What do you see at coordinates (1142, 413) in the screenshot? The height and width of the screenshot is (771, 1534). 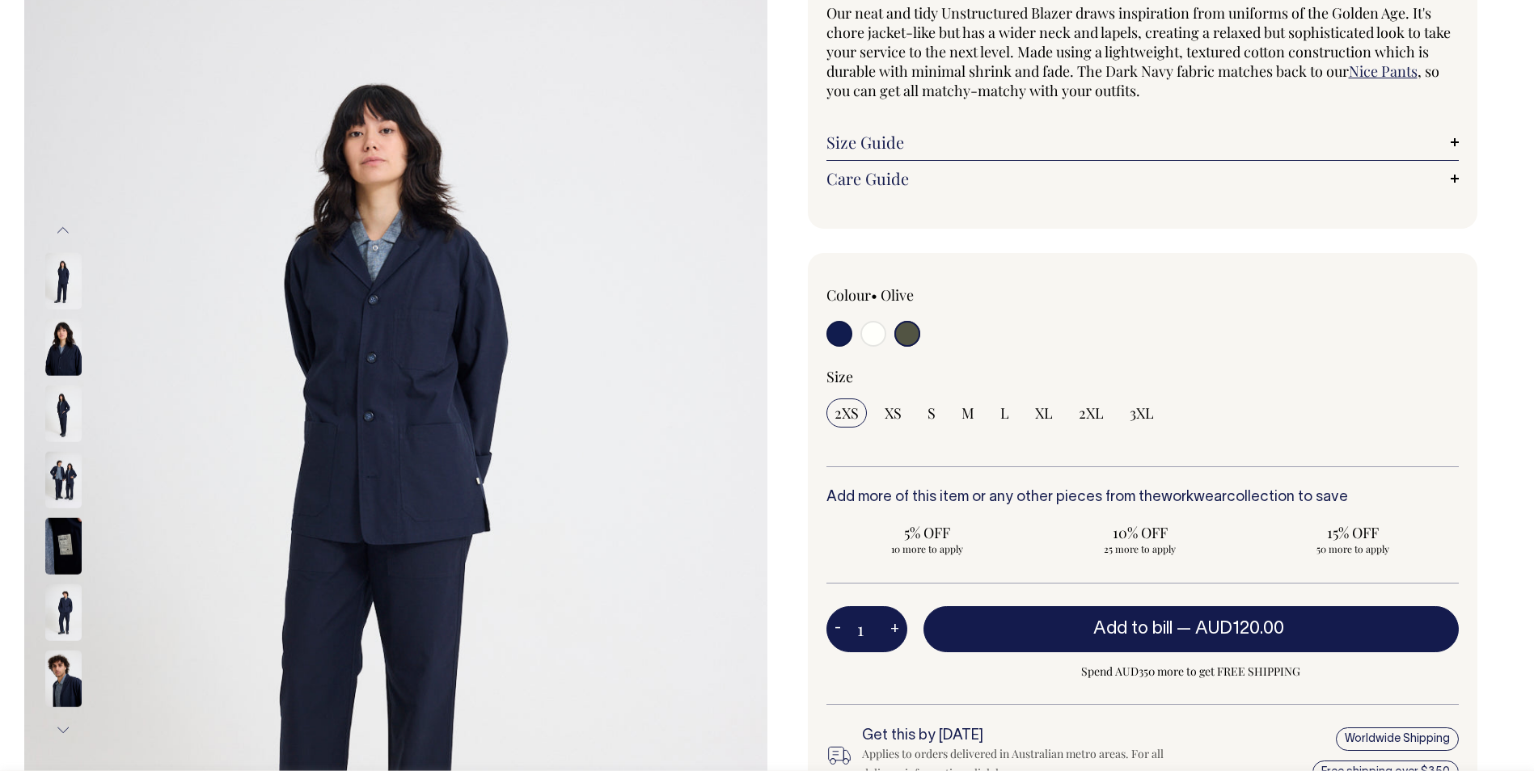 I see `input: 3XL` at bounding box center [1142, 413].